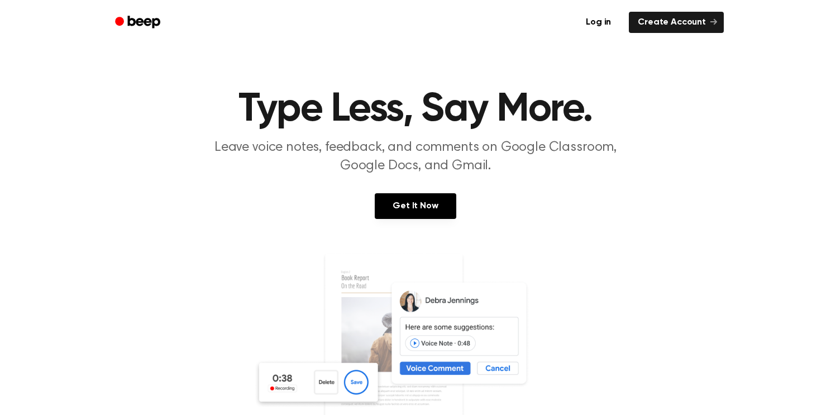  Describe the element at coordinates (138, 22) in the screenshot. I see `a: Beep` at that location.